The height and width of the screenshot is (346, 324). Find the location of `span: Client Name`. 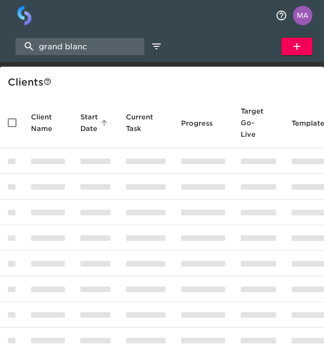

span: Client Name is located at coordinates (48, 123).